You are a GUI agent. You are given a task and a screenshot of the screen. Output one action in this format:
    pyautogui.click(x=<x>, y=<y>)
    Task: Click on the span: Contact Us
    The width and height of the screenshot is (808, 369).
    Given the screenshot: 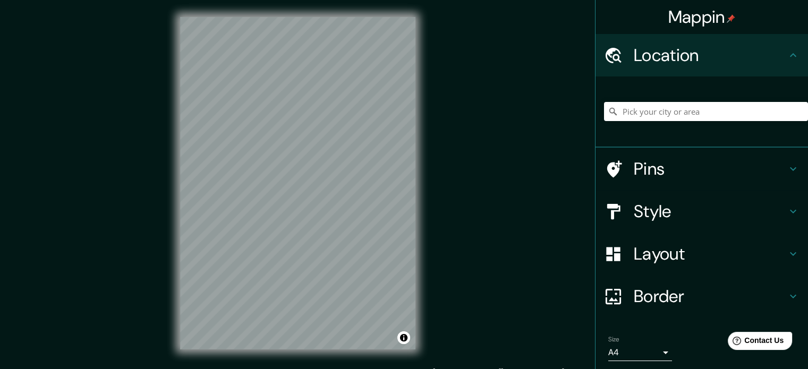 What is the action you would take?
    pyautogui.click(x=50, y=13)
    